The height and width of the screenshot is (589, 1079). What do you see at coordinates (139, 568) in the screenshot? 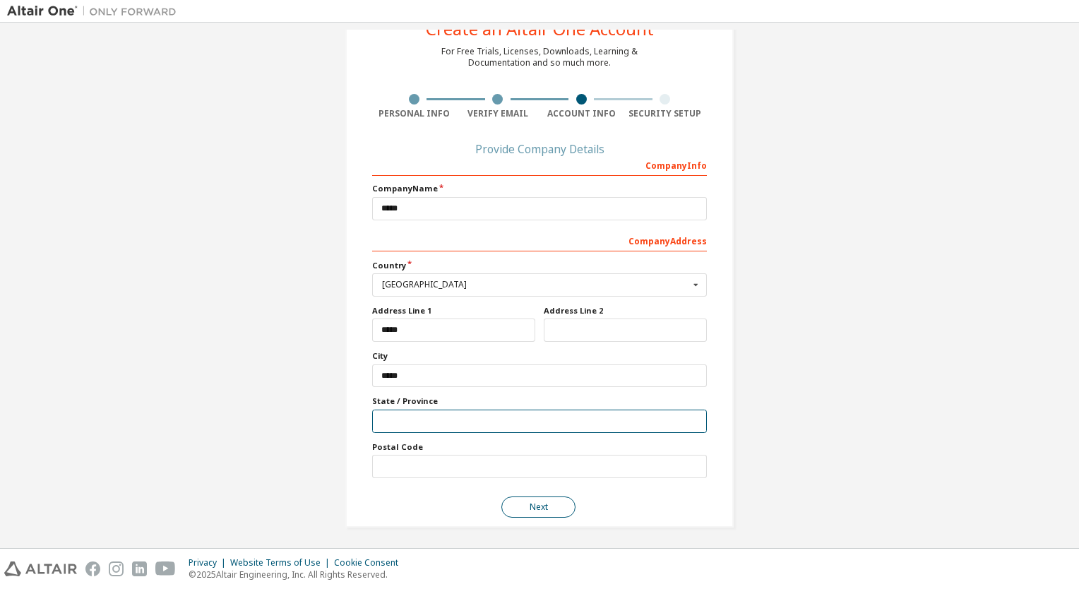
I see `img: linkedin.svg` at bounding box center [139, 568].